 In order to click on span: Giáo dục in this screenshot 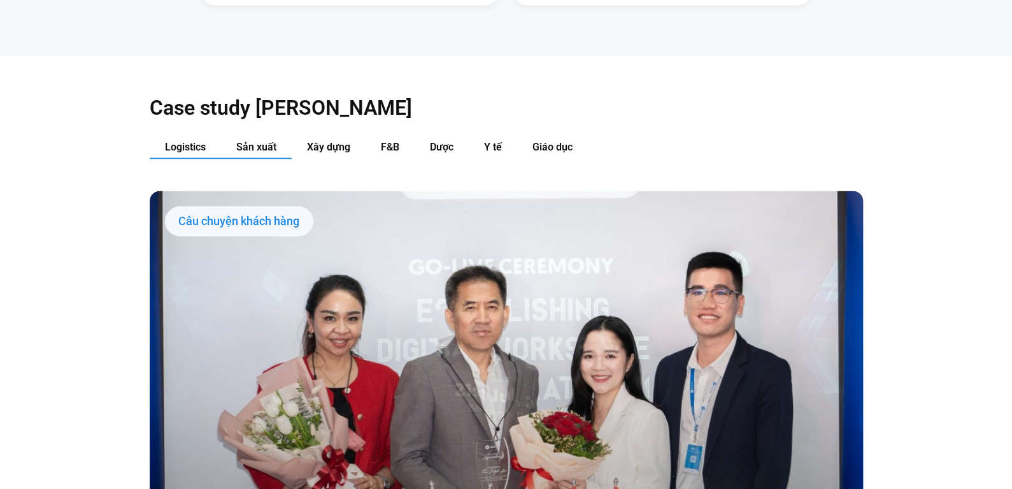, I will do `click(552, 146)`.